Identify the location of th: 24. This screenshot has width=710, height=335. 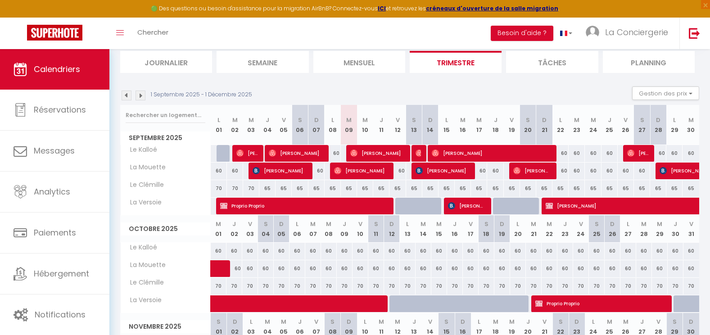
(593, 125).